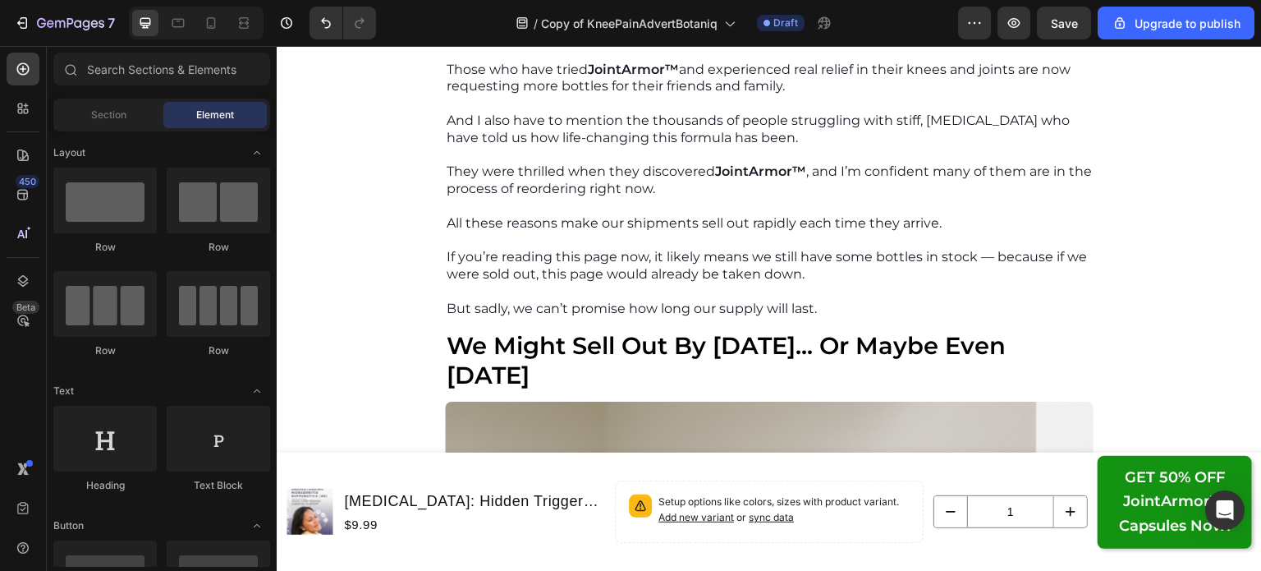  I want to click on span: sync data, so click(494, 471).